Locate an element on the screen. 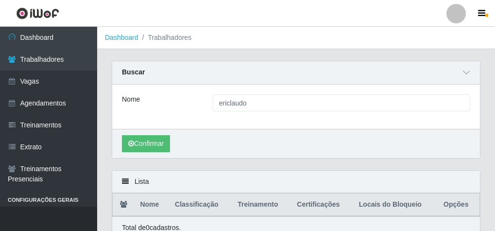 The width and height of the screenshot is (495, 231). strong: Buscar is located at coordinates (133, 72).